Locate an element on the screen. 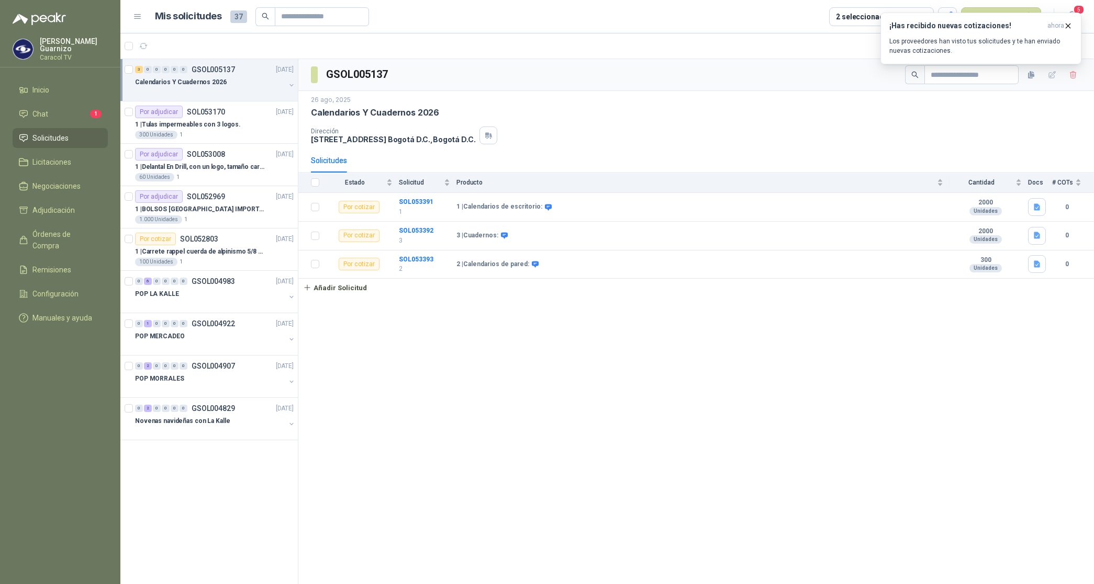  div: 100 Unidades is located at coordinates (156, 262).